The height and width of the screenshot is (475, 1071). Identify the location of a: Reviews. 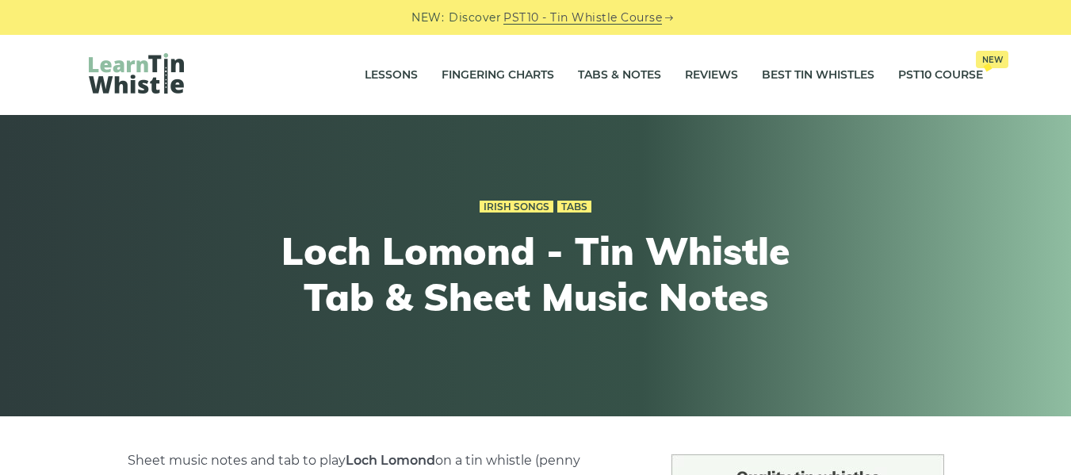
(711, 75).